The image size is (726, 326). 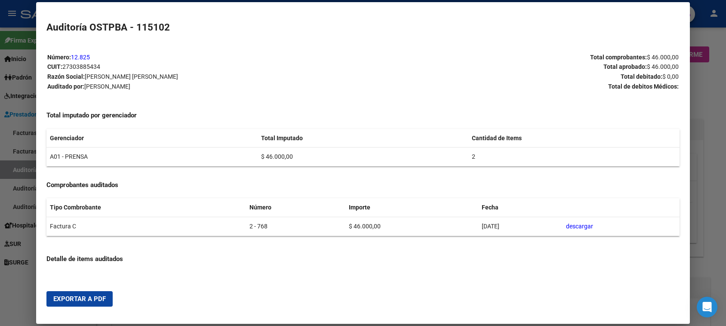 I want to click on a: descargar, so click(x=579, y=226).